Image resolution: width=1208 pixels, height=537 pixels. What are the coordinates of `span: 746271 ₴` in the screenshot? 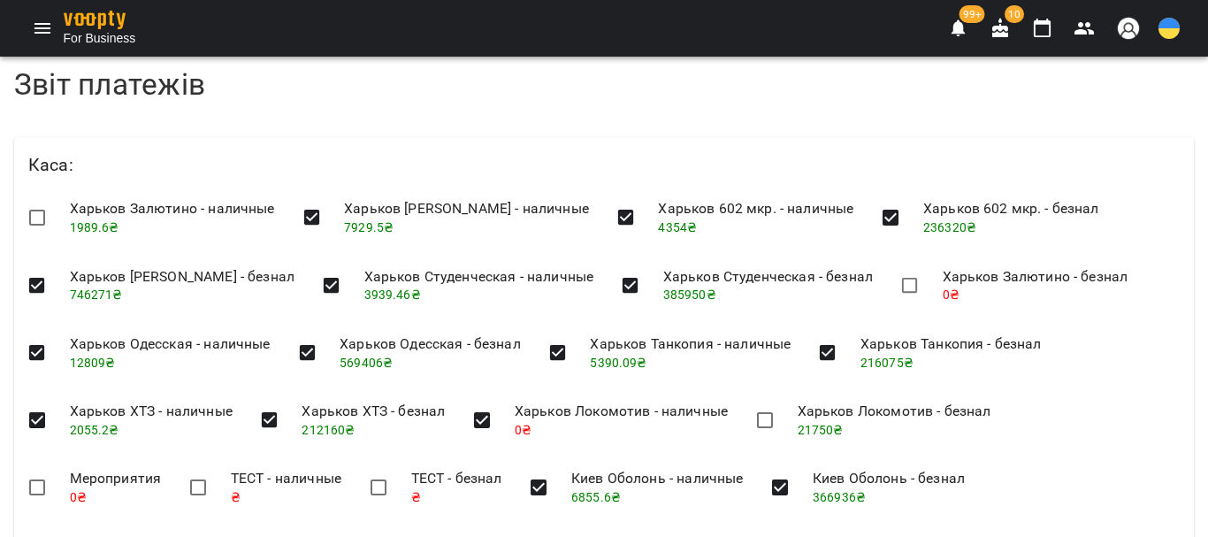 It's located at (96, 295).